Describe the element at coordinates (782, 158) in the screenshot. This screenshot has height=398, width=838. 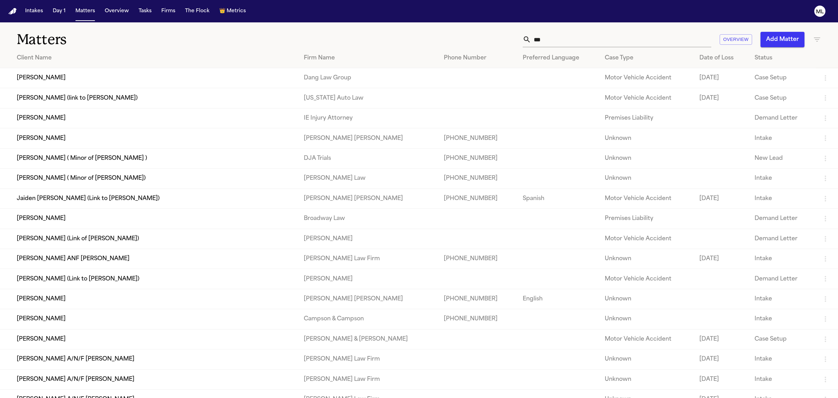
I see `td: New Lead` at that location.